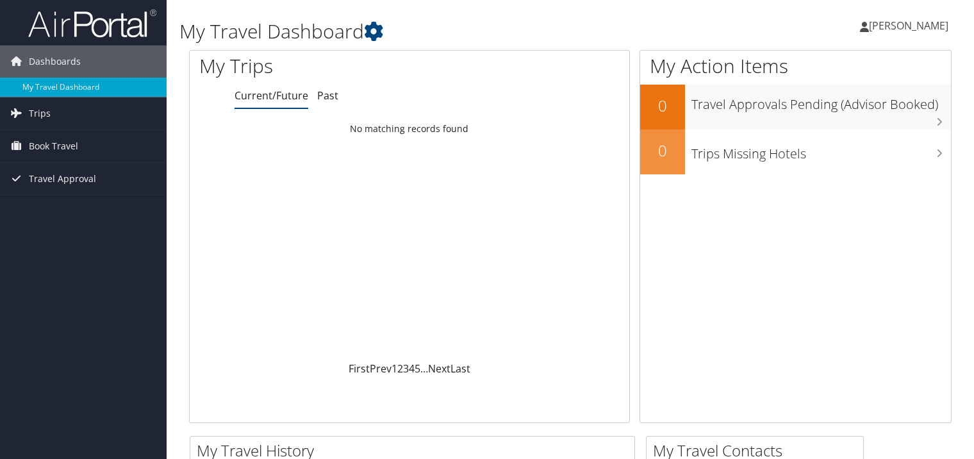 This screenshot has height=459, width=974. I want to click on a: Past, so click(327, 95).